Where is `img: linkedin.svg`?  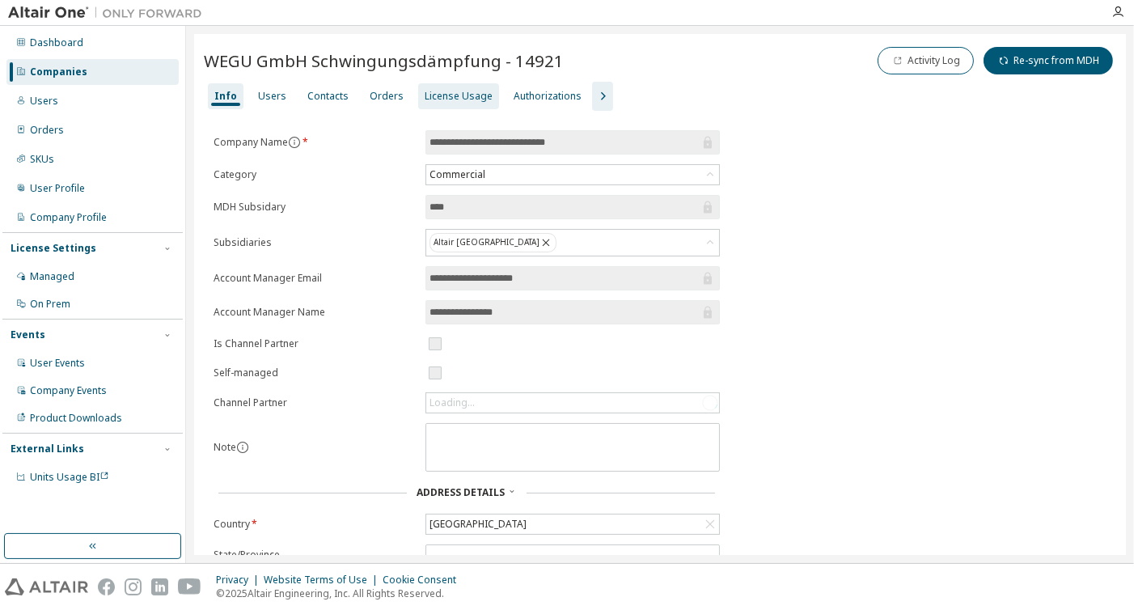
img: linkedin.svg is located at coordinates (159, 586).